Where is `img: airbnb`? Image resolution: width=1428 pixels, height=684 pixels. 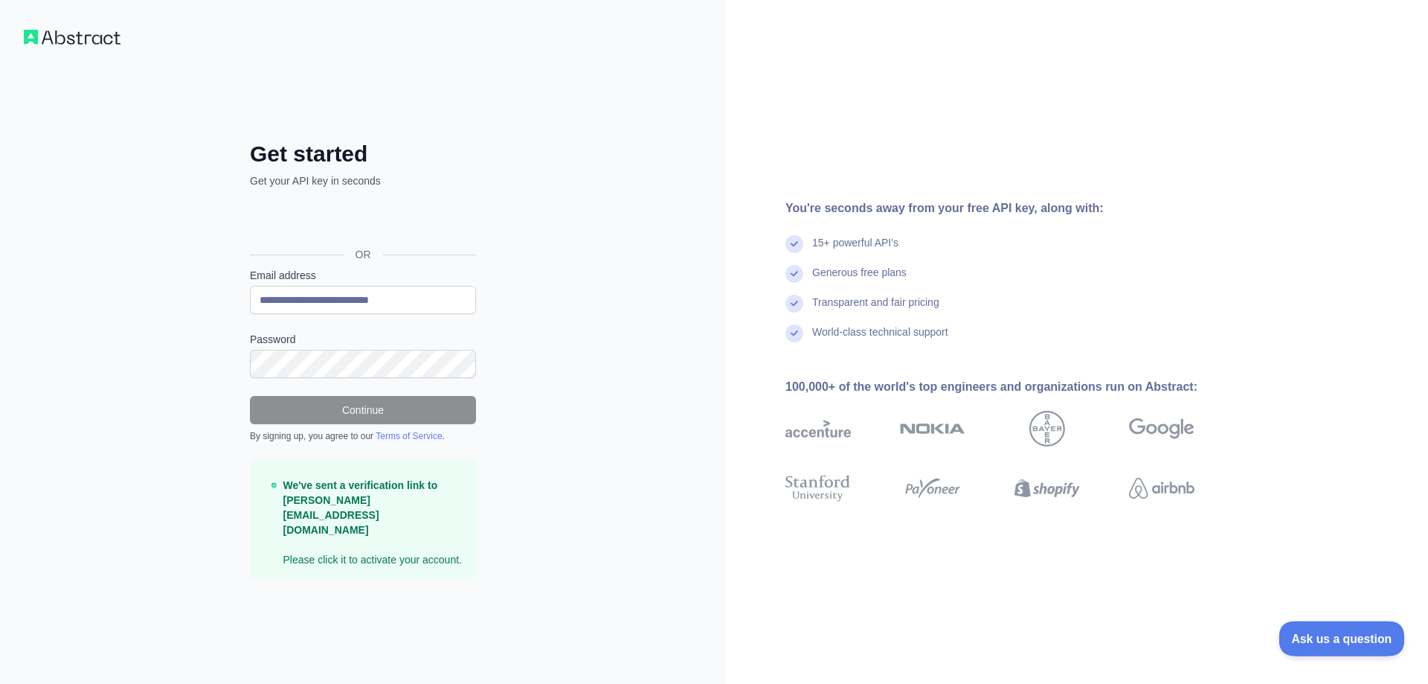
img: airbnb is located at coordinates (1162, 488).